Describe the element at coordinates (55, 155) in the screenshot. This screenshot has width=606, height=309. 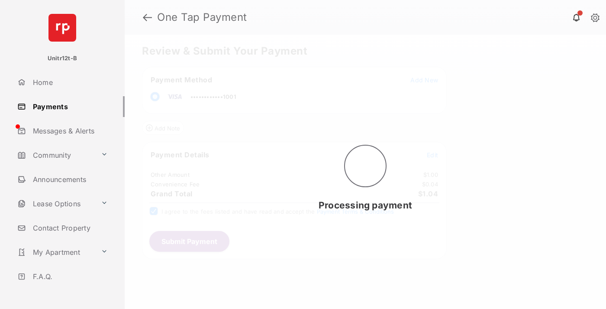
I see `a: Community` at that location.